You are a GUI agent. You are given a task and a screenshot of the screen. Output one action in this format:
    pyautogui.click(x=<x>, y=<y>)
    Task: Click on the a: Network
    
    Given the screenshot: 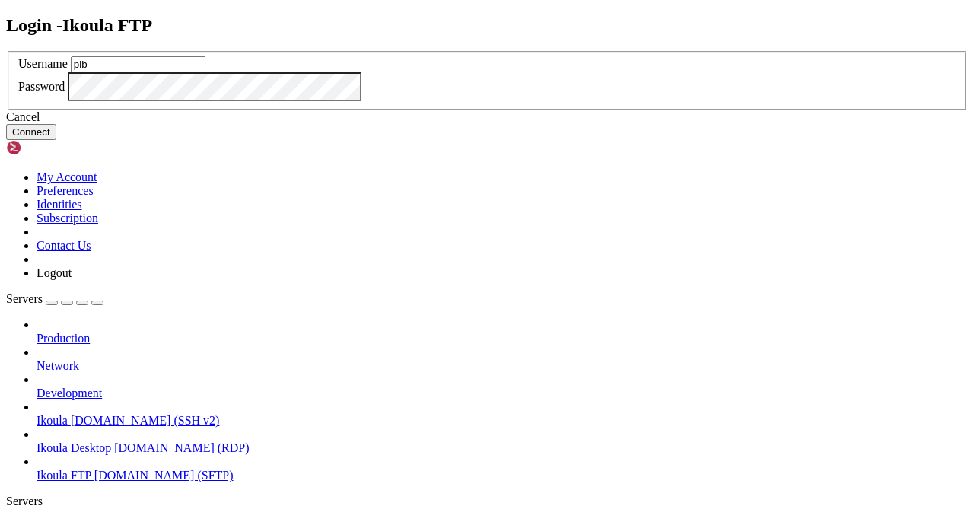 What is the action you would take?
    pyautogui.click(x=502, y=366)
    